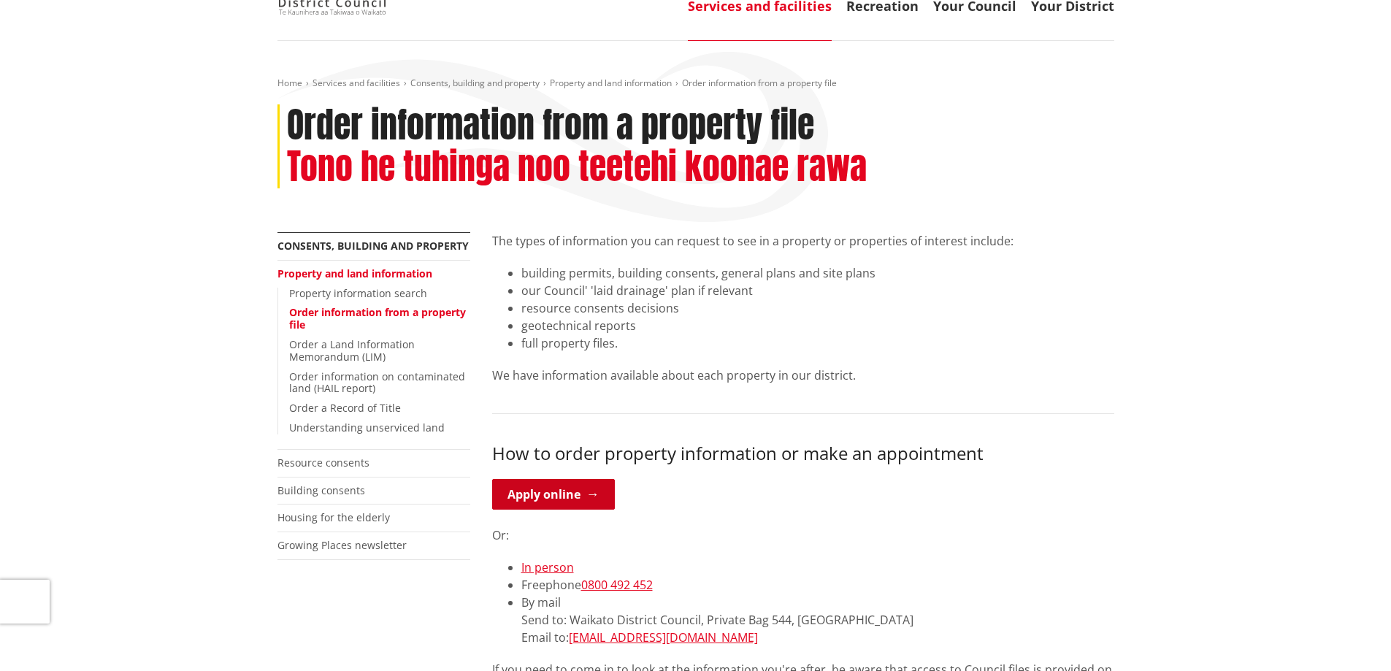  What do you see at coordinates (358, 293) in the screenshot?
I see `a: Property information search` at bounding box center [358, 293].